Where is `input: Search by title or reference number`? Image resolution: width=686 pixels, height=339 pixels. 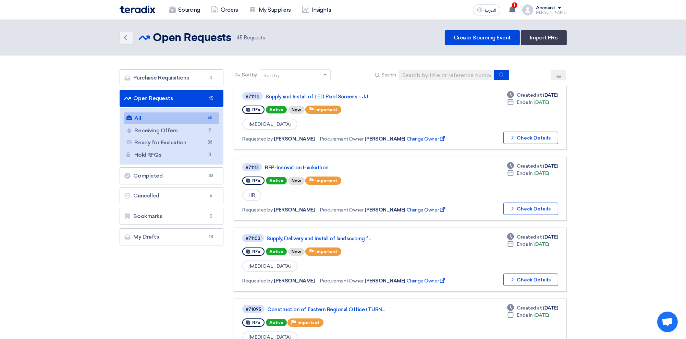
input: Search by title or reference number is located at coordinates (447, 75).